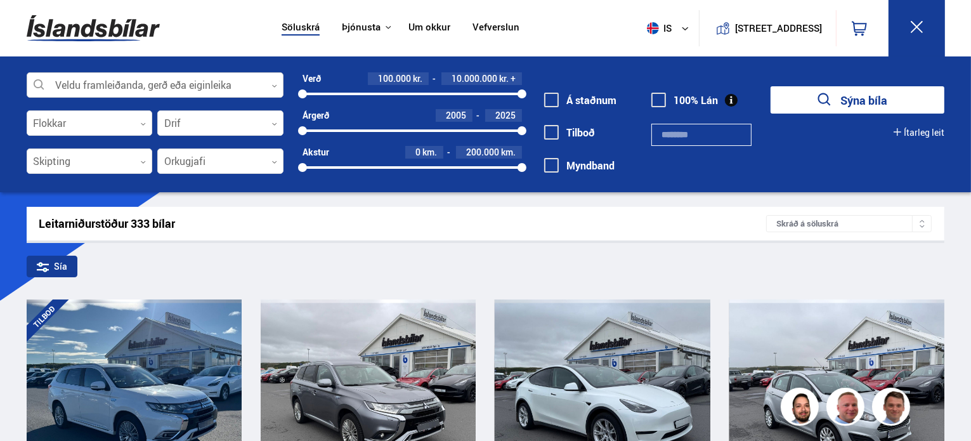  What do you see at coordinates (394, 78) in the screenshot?
I see `span: 100.000` at bounding box center [394, 78].